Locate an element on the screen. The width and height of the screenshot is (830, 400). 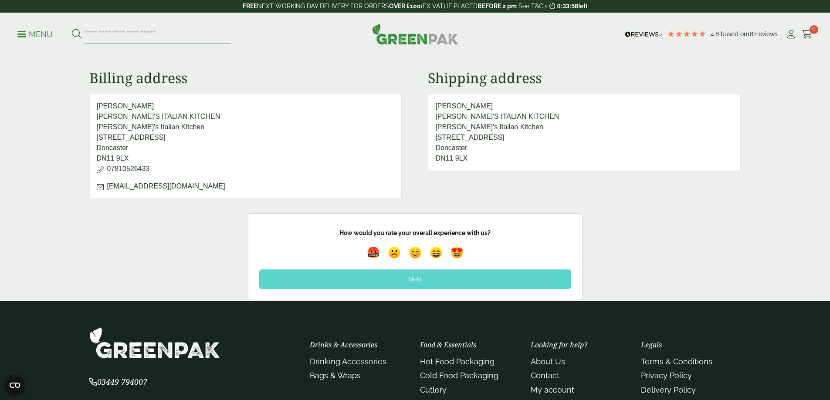
img: REVIEWS.io is located at coordinates (643, 34).